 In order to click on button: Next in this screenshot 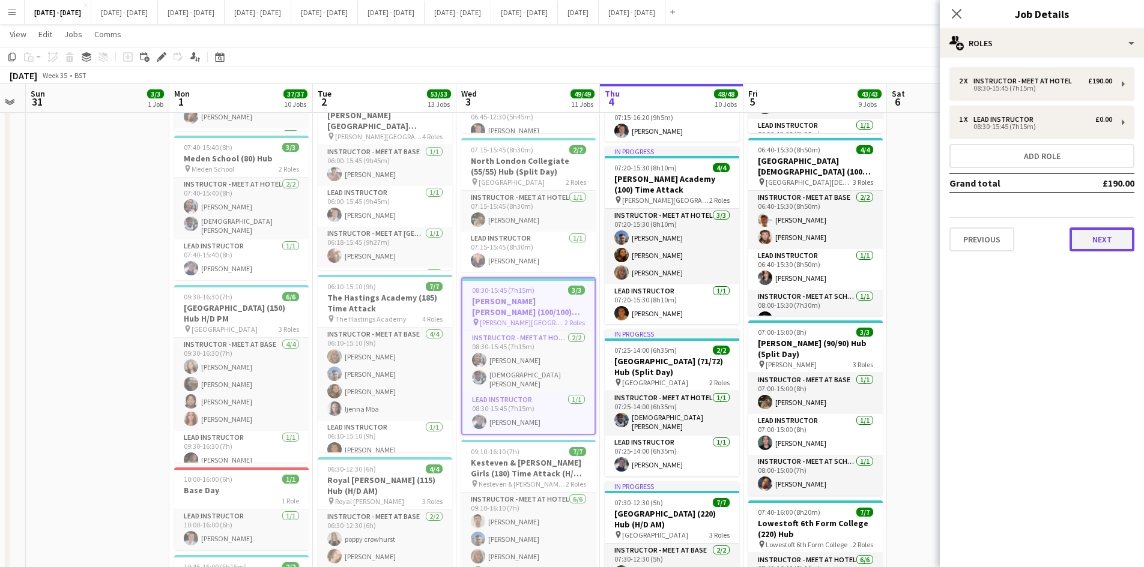, I will do `click(1102, 240)`.